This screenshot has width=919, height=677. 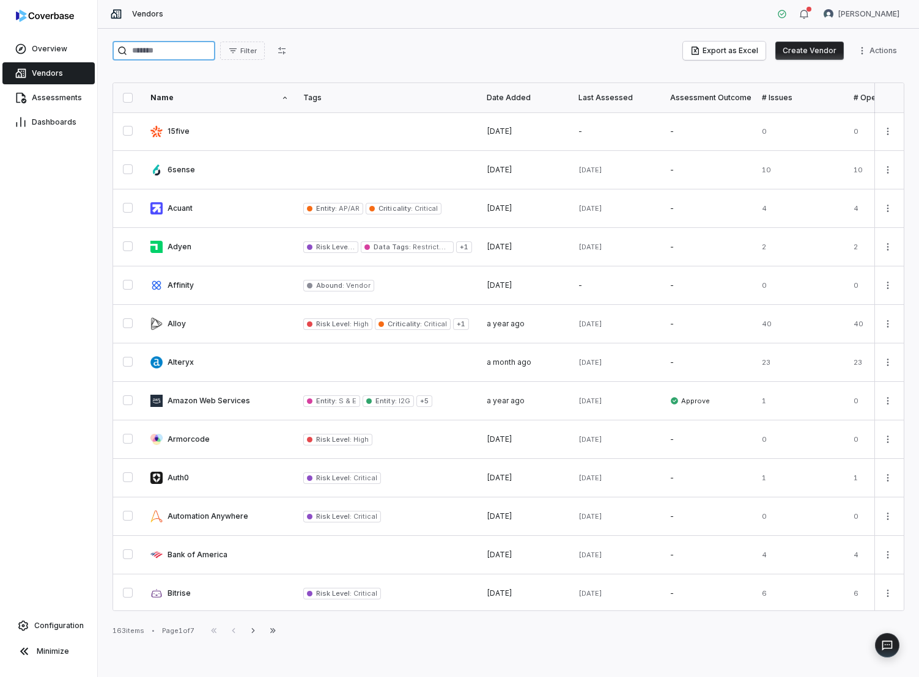 I want to click on button: Create Vendor, so click(x=809, y=51).